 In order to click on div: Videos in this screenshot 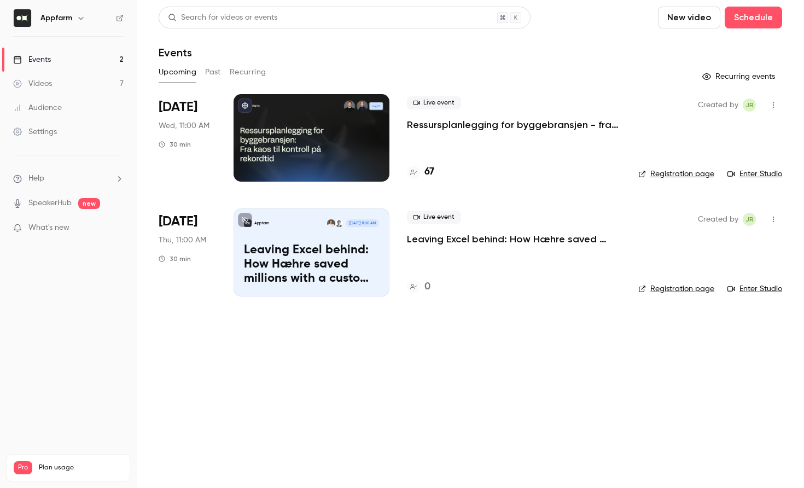, I will do `click(32, 84)`.